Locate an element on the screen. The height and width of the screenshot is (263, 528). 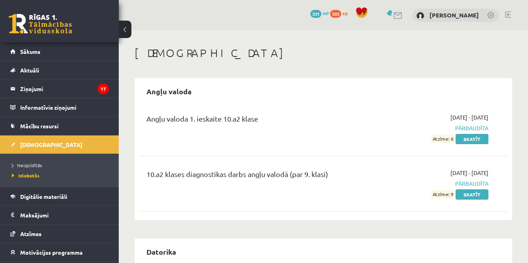
a: Informatīvie ziņojumi is located at coordinates (59, 107).